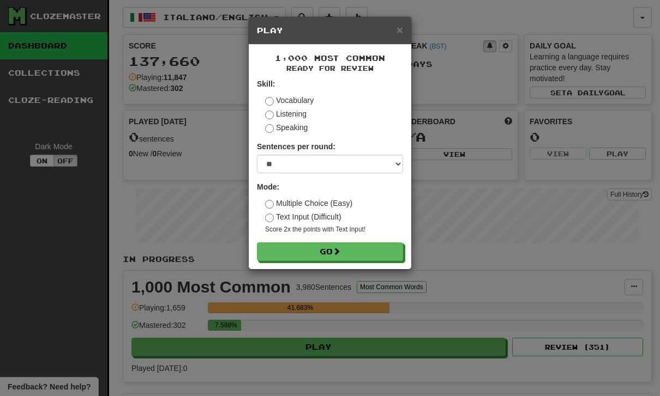 The width and height of the screenshot is (660, 396). What do you see at coordinates (286, 114) in the screenshot?
I see `label: Listening` at bounding box center [286, 114].